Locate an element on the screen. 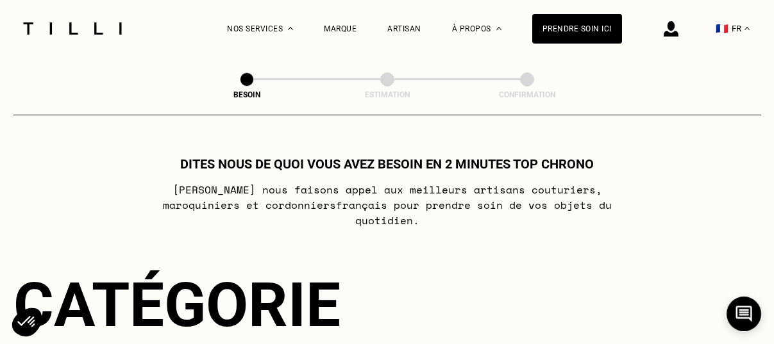  div: Artisan is located at coordinates (404, 29).